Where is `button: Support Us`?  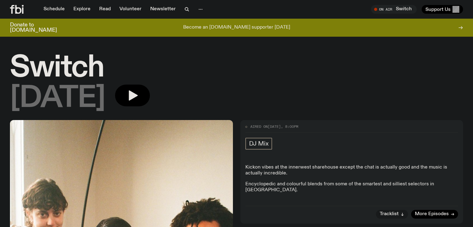 button: Support Us is located at coordinates (442, 9).